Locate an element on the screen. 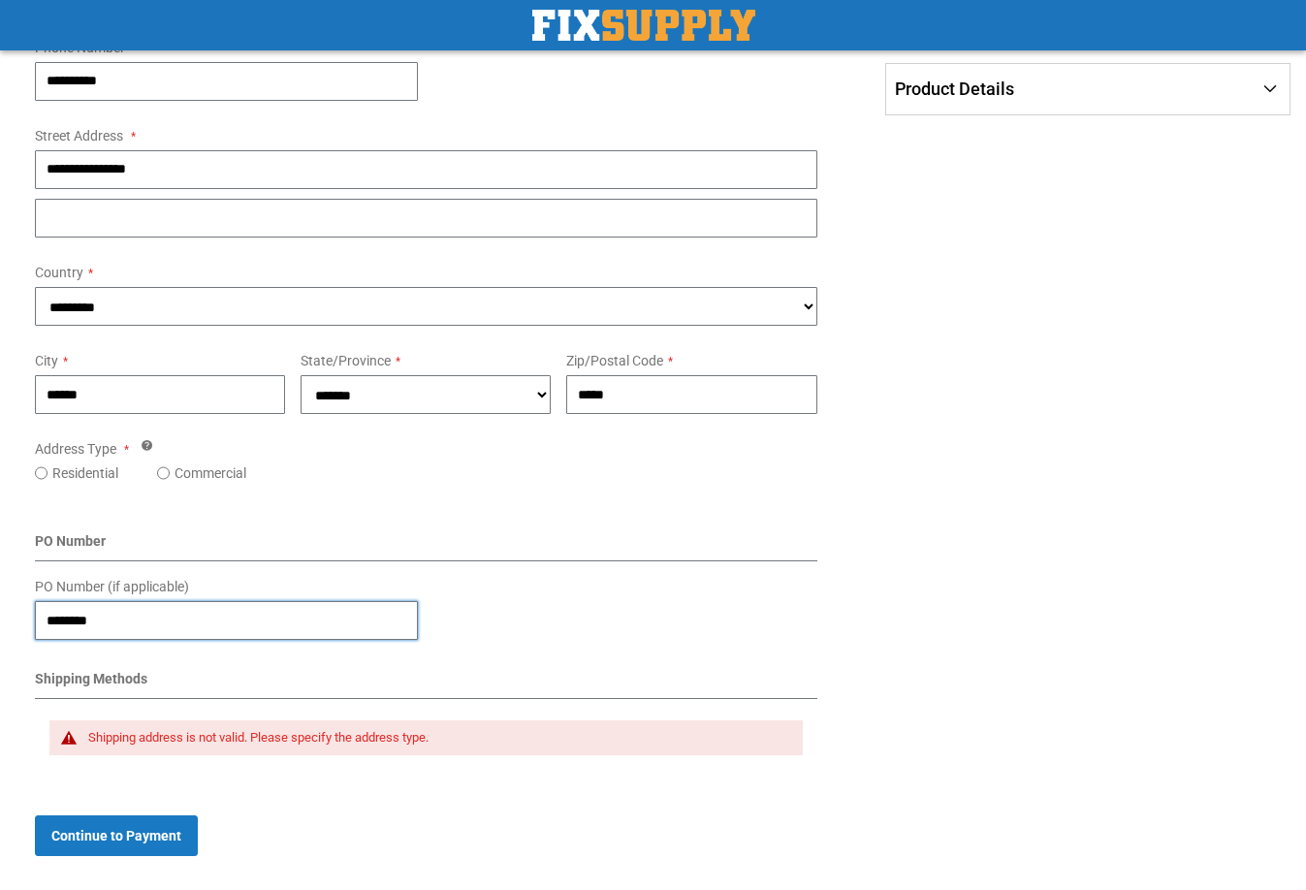 This screenshot has height=890, width=1306. span: City is located at coordinates (47, 361).